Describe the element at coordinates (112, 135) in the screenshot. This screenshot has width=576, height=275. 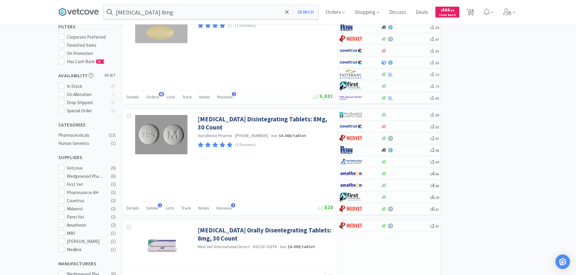
I see `div: ( 13 )` at that location.